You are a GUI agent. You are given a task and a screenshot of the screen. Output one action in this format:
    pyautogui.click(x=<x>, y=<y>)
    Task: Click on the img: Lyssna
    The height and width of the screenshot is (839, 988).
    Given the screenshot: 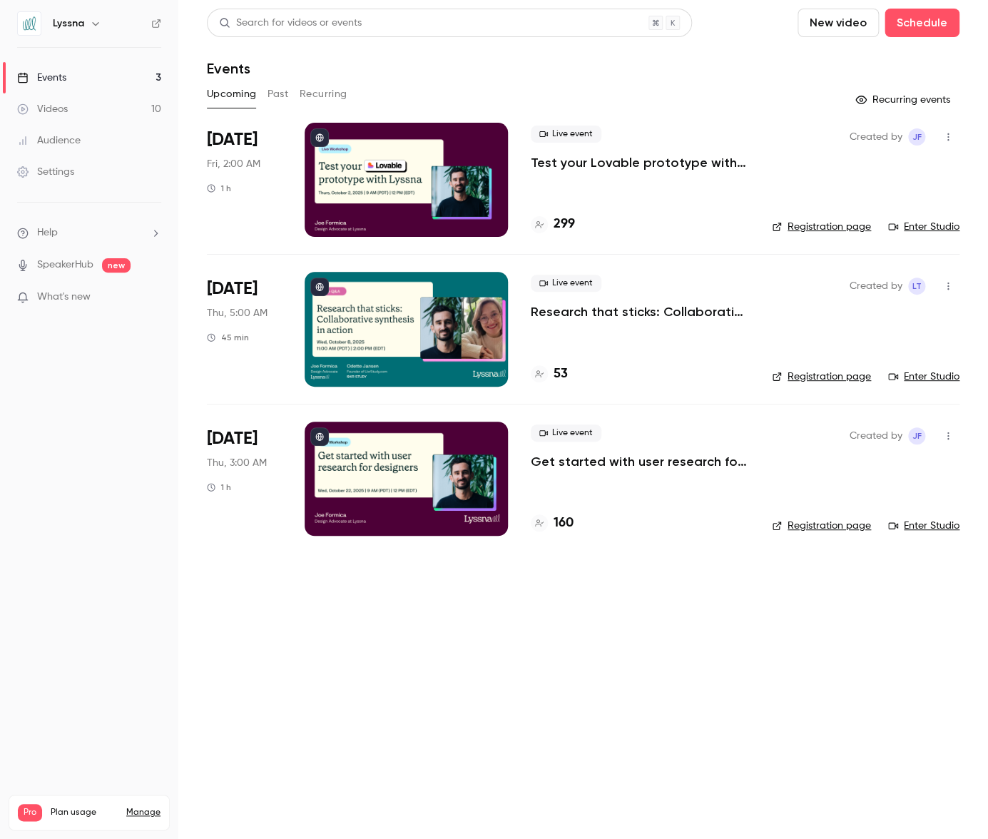 What is the action you would take?
    pyautogui.click(x=29, y=24)
    